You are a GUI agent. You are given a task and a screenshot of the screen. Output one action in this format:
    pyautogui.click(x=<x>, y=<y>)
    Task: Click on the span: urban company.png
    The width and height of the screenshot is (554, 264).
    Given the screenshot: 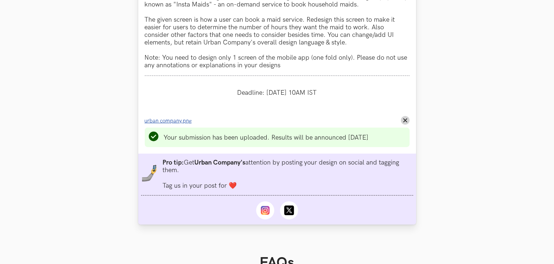 What is the action you would take?
    pyautogui.click(x=168, y=121)
    